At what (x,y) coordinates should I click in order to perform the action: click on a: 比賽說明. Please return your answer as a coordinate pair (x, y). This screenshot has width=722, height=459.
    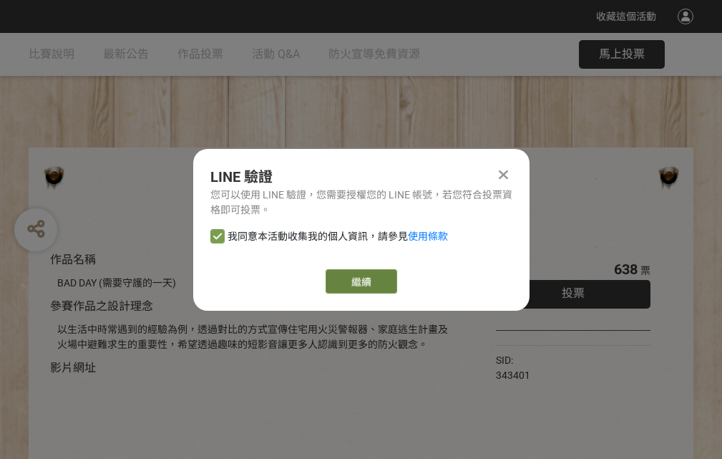
    Looking at the image, I should click on (52, 54).